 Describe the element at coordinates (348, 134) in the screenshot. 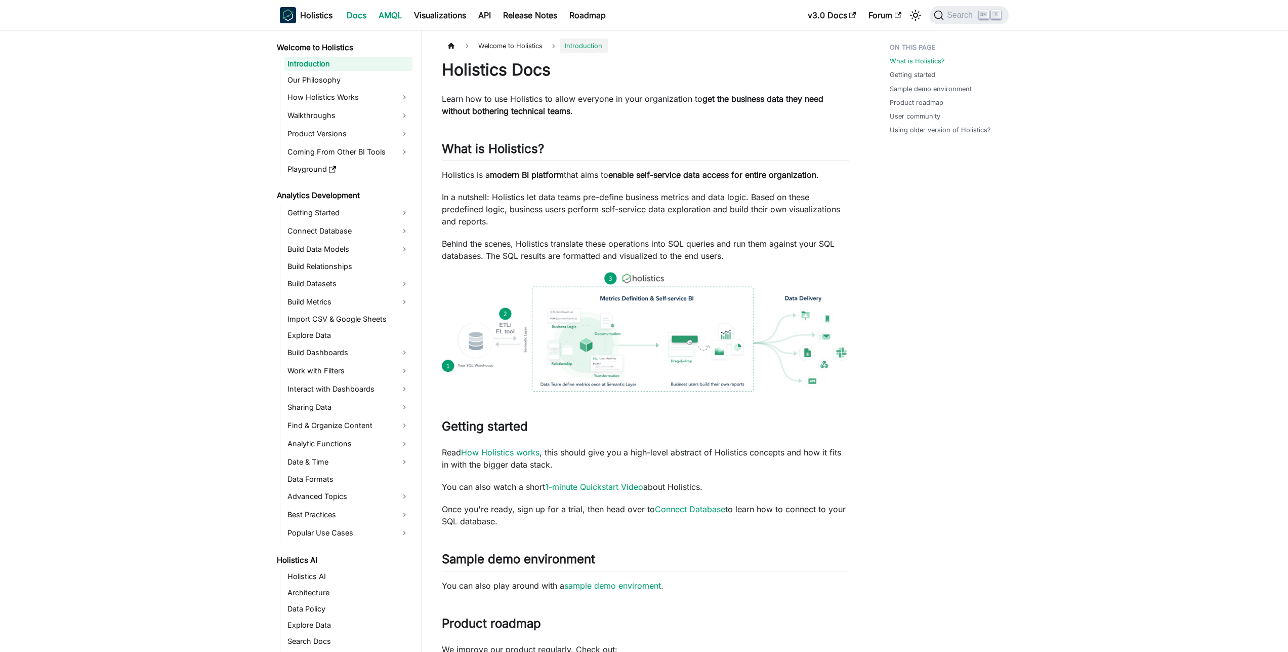

I see `a: Product Versions` at that location.